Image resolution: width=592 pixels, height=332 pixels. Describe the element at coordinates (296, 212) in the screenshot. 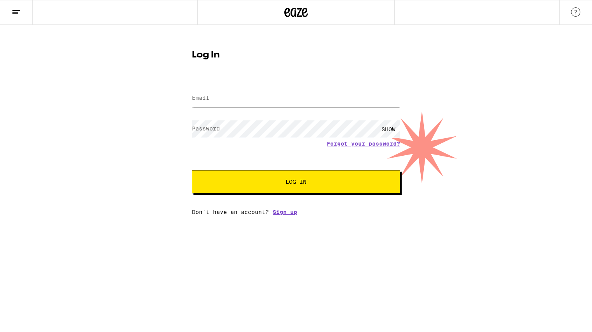

I see `div: Don't have an account?` at that location.